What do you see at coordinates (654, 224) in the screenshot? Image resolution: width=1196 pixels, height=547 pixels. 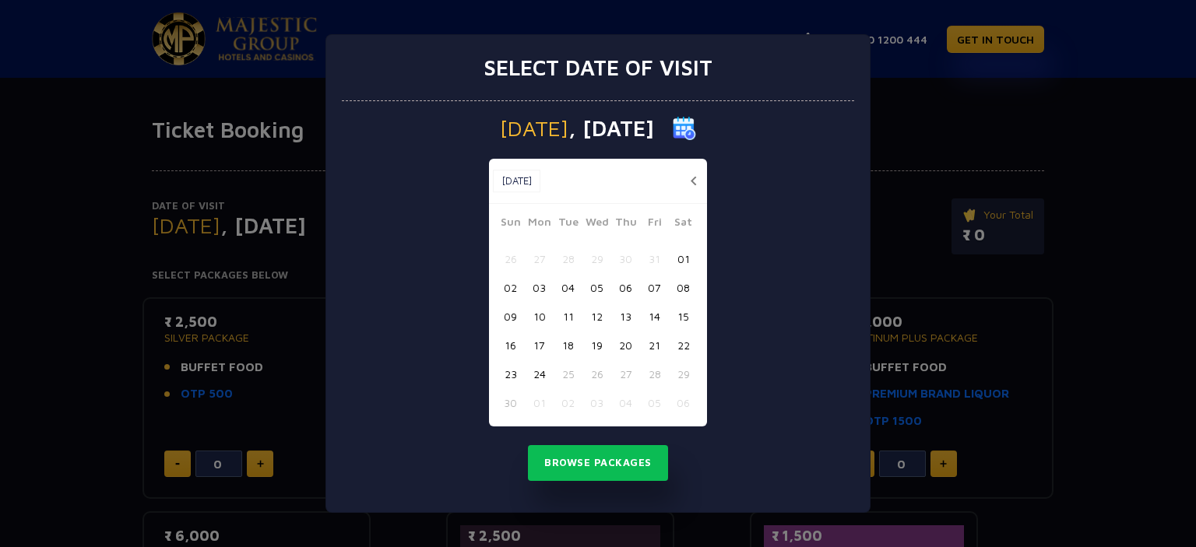 I see `span: Fri` at bounding box center [654, 224].